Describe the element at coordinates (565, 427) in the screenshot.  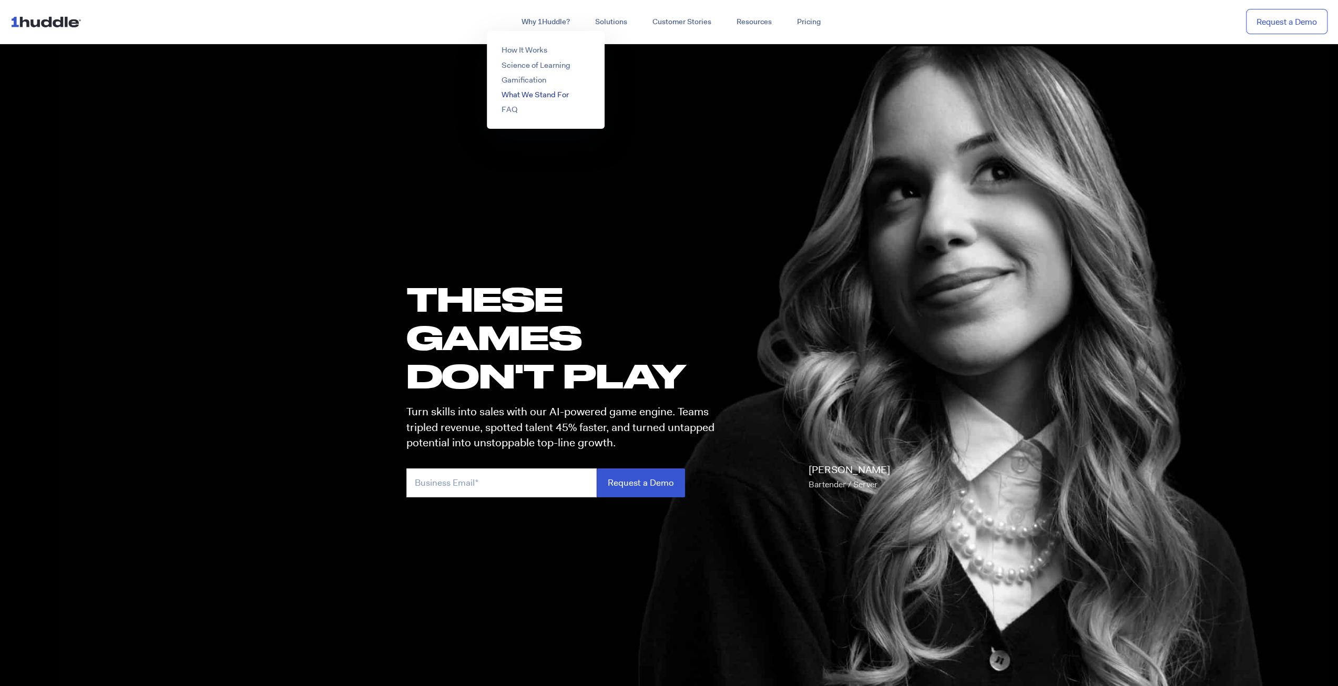
I see `p: Turn skills into sales with our AI-powered game engine. Teams tripled revenue, spotted talent 45%...` at that location.